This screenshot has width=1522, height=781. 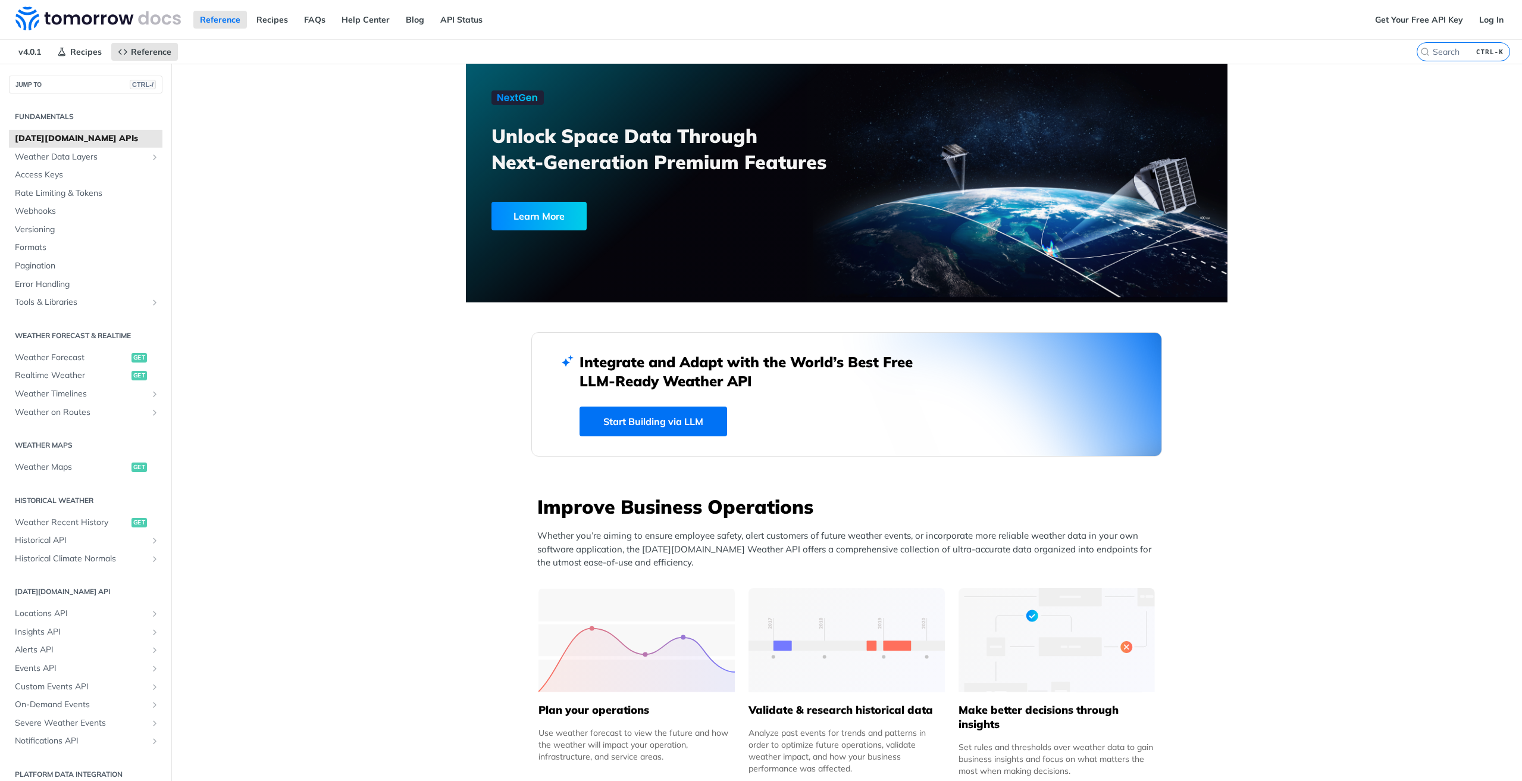 What do you see at coordinates (87, 284) in the screenshot?
I see `span: Error Handling` at bounding box center [87, 284].